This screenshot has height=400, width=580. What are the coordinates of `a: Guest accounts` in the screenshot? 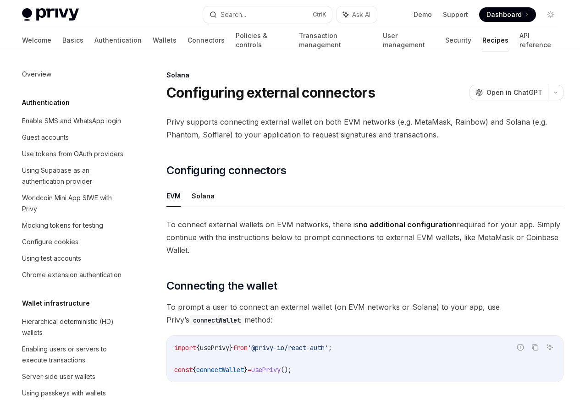 It's located at (73, 137).